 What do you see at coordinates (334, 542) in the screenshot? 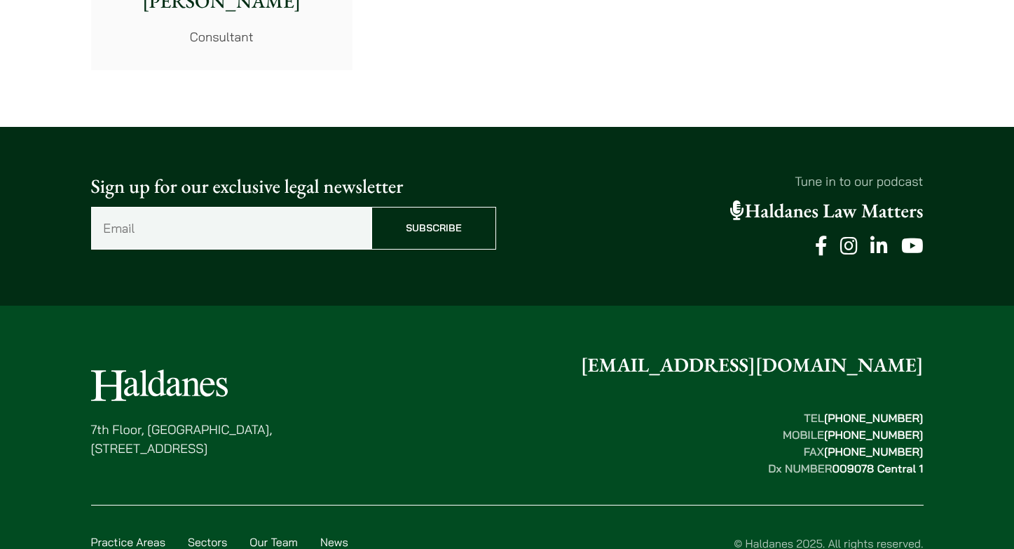
I see `a: News` at bounding box center [334, 542].